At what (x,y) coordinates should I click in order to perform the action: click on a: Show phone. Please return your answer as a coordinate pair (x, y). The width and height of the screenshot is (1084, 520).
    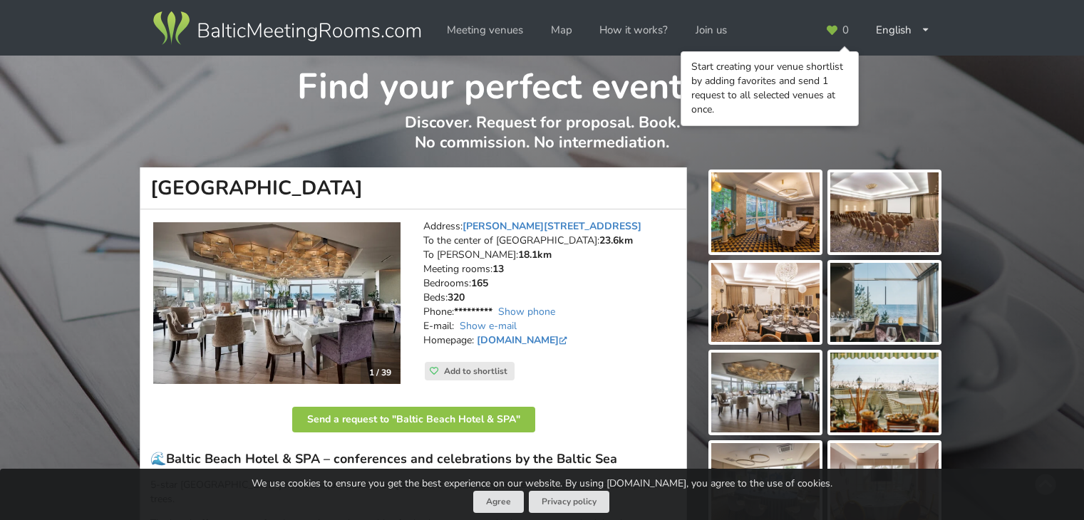
    Looking at the image, I should click on (526, 311).